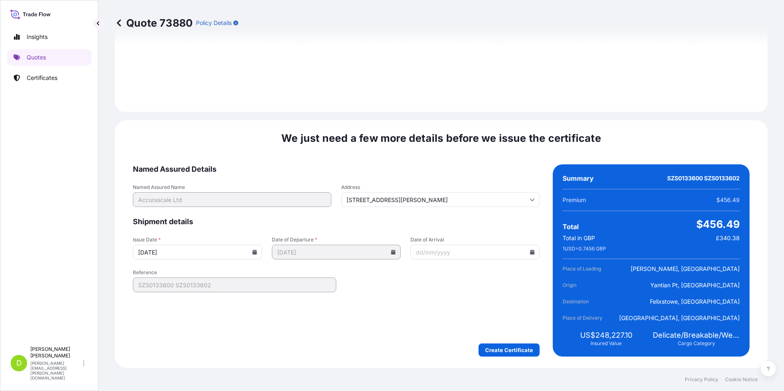  What do you see at coordinates (574, 200) in the screenshot?
I see `span: Premium` at bounding box center [574, 200].